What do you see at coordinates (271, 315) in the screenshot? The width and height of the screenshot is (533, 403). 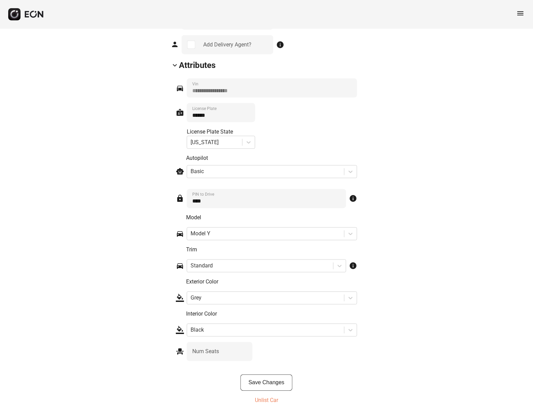 I see `p: Interior Color` at bounding box center [271, 315].